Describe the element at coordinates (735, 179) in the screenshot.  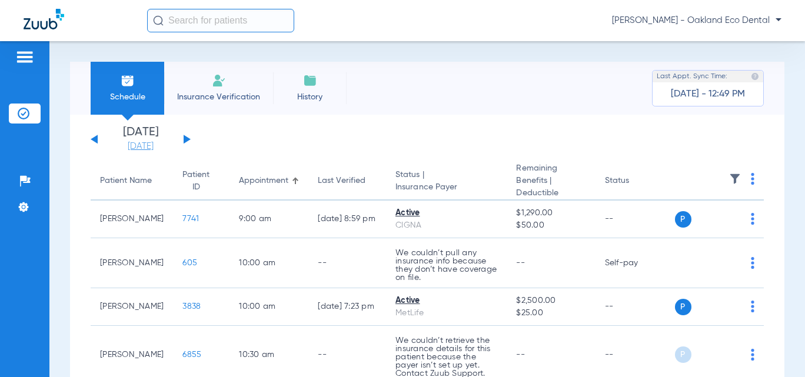
I see `img: filter.svg` at that location.